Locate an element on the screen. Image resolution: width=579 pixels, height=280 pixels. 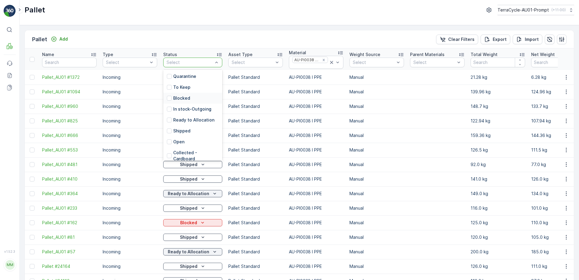
button: Export is located at coordinates (495, 39).